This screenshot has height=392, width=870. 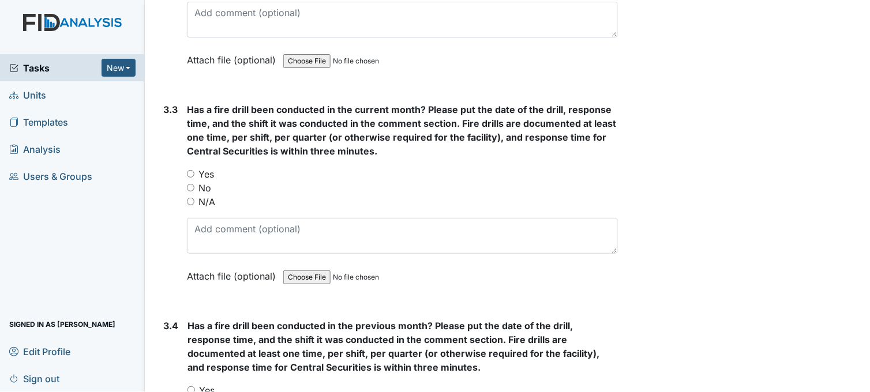 I want to click on input: Yes, so click(x=190, y=174).